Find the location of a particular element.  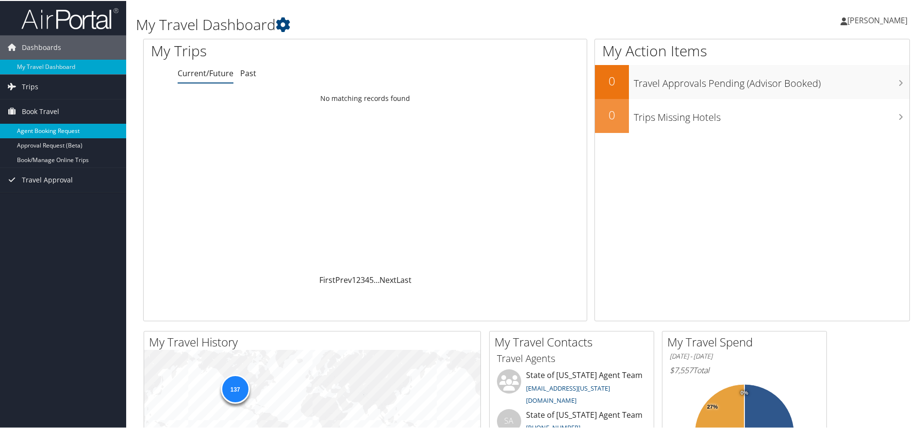

h2: My Travel Contacts is located at coordinates (574, 341).